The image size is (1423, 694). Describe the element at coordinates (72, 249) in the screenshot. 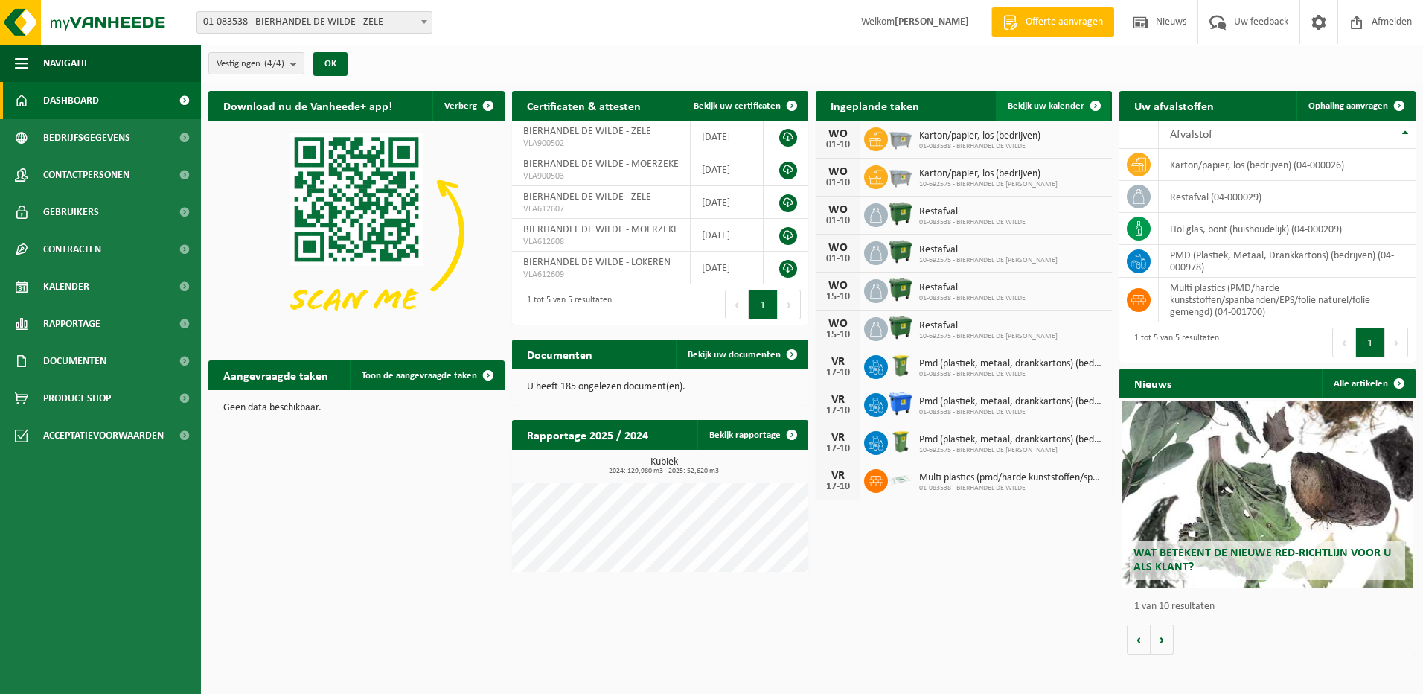

I see `span: Contracten` at that location.